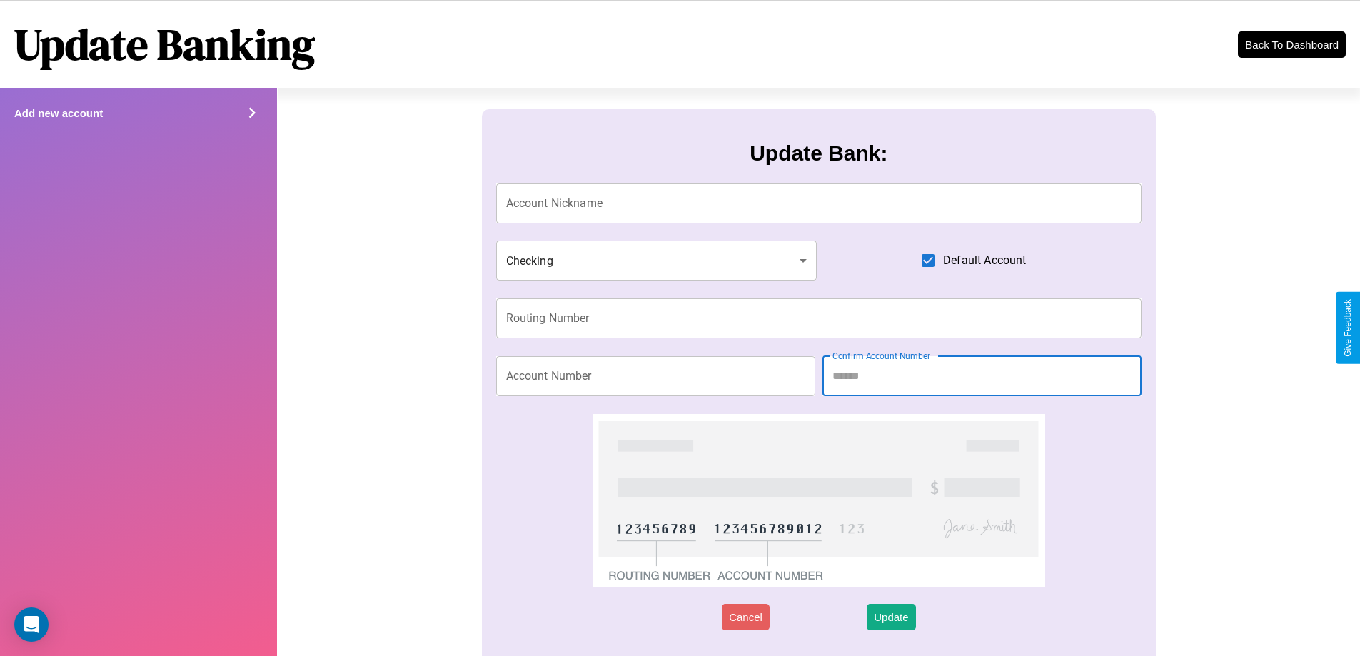  Describe the element at coordinates (1348, 328) in the screenshot. I see `div: Give Feedback` at that location.